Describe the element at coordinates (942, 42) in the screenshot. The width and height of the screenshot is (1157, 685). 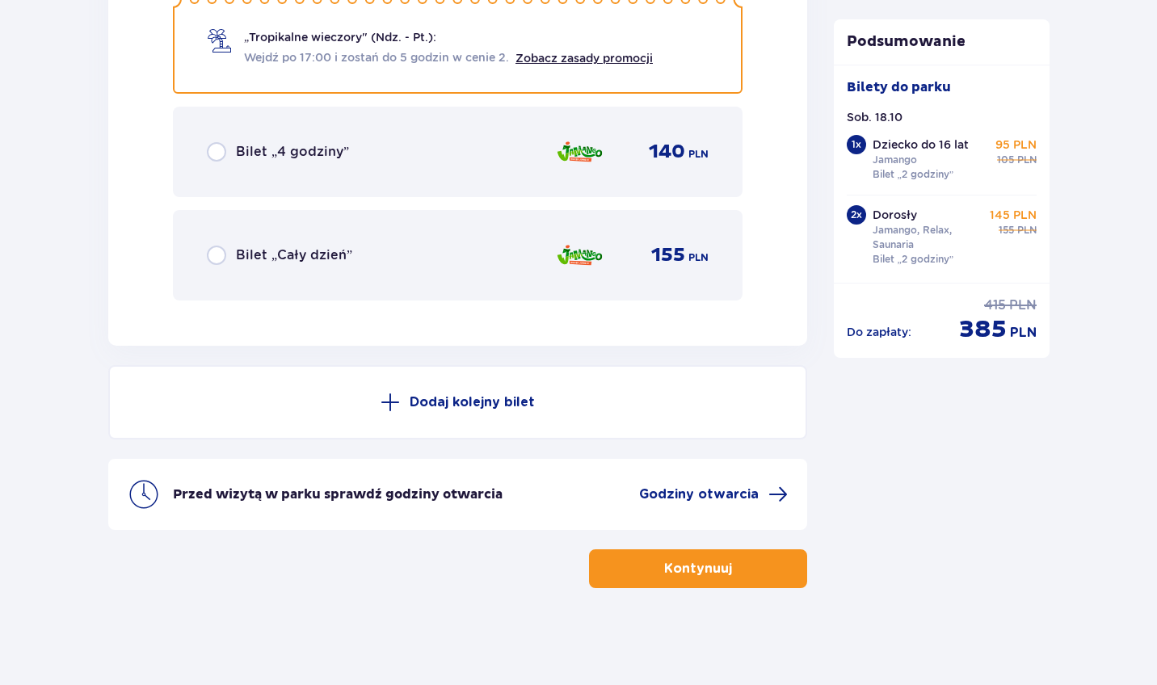
I see `p: Podsumowanie` at that location.